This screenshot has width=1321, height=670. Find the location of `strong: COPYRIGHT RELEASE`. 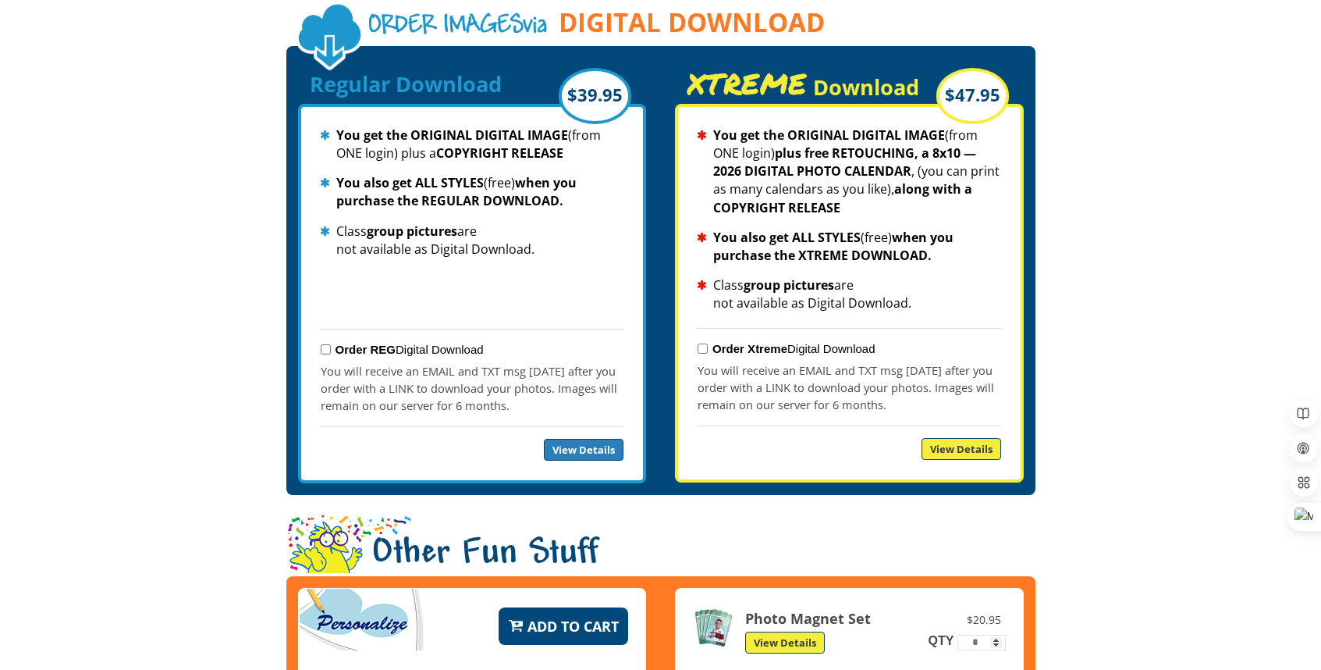

strong: COPYRIGHT RELEASE is located at coordinates (500, 153).